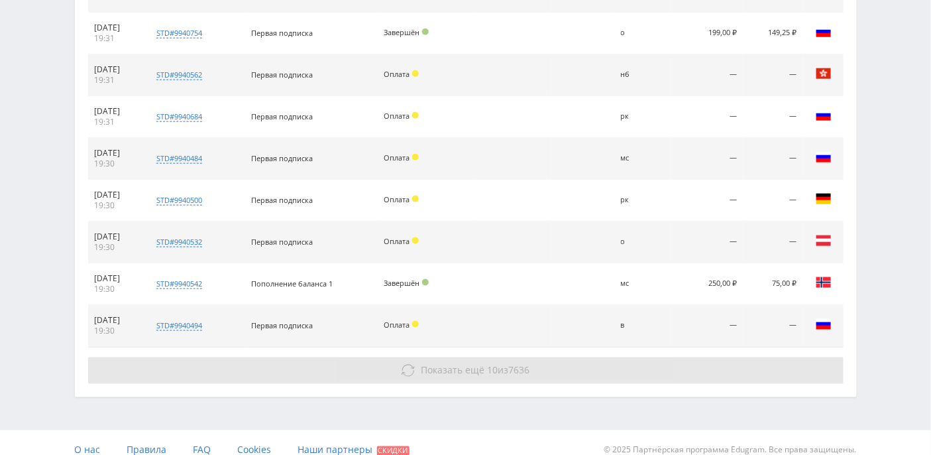  I want to click on img: nor.png, so click(824, 282).